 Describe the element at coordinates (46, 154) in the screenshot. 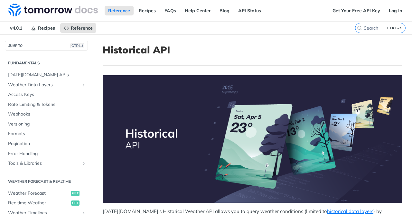

I see `a: Error Handling` at that location.